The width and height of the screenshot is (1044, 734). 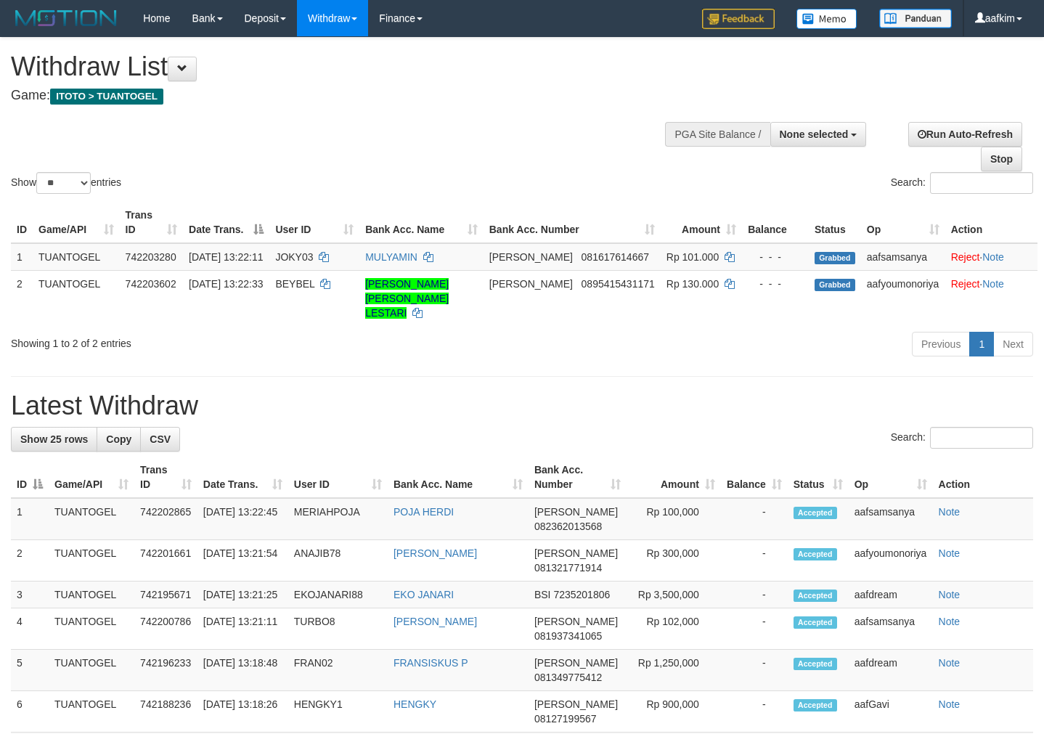 I want to click on th: Balance: activate to sort column ascending, so click(x=754, y=477).